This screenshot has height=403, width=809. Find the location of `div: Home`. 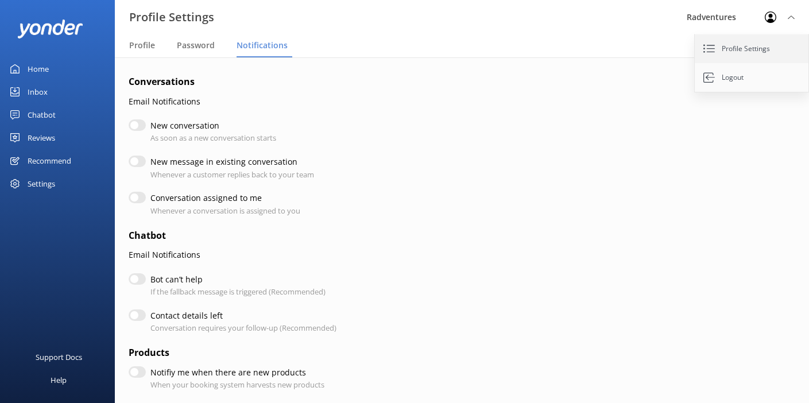

div: Home is located at coordinates (38, 69).